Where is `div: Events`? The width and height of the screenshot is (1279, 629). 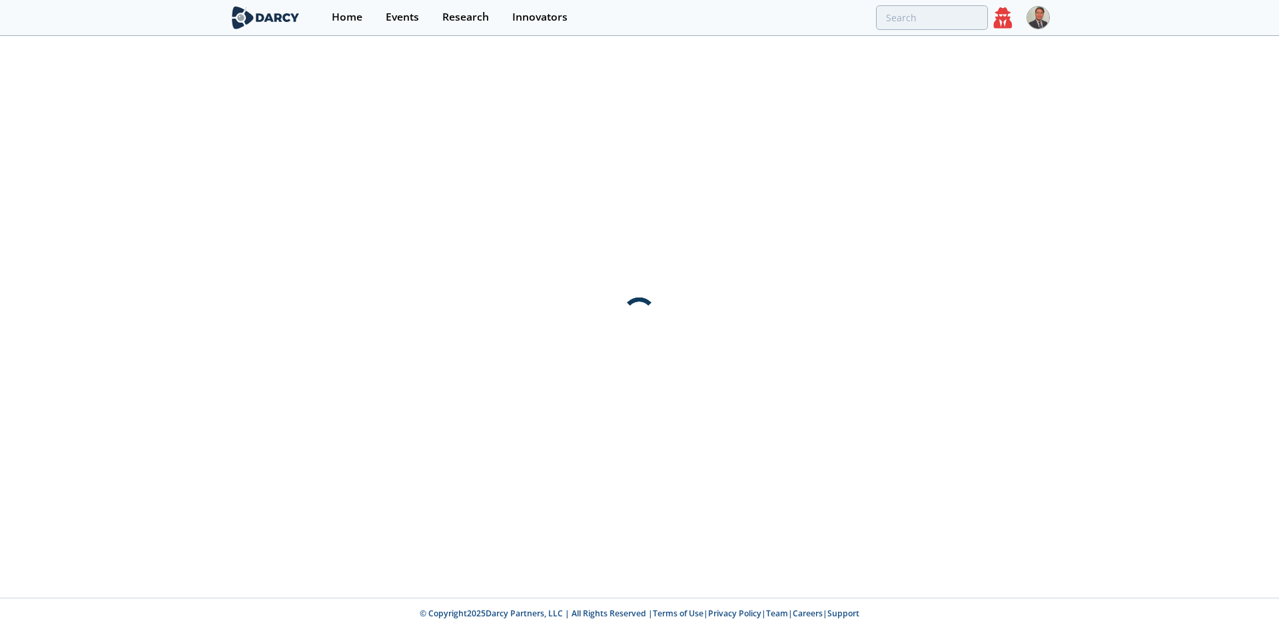
div: Events is located at coordinates (402, 17).